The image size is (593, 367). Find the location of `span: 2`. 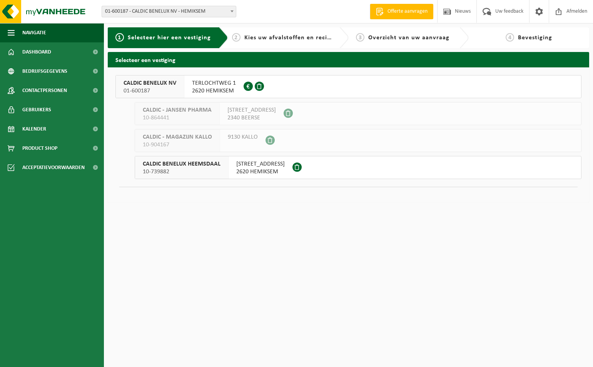

span: 2 is located at coordinates (236, 37).